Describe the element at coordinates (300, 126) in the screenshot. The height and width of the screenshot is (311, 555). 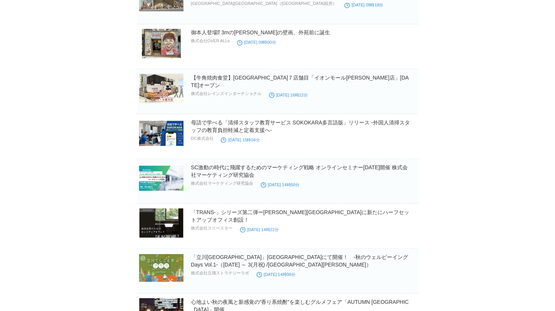
I see `a: 母語で学べる「清掃スタッフ教育サービス SOKOKARA多言語版」リリース -外国人清掃スタッフの教育負担軽減と定着支援へ-` at that location.